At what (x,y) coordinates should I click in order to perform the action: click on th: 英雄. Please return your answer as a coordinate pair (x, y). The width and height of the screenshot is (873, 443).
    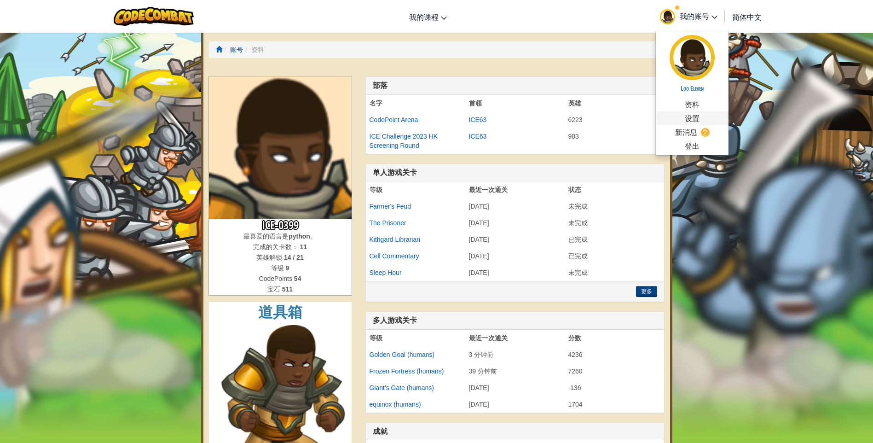
    Looking at the image, I should click on (614, 103).